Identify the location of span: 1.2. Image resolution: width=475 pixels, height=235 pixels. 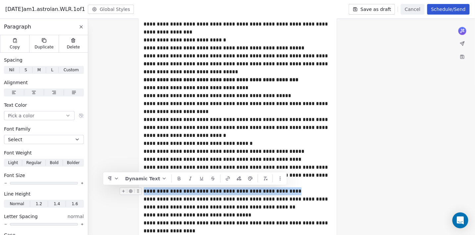
(39, 204).